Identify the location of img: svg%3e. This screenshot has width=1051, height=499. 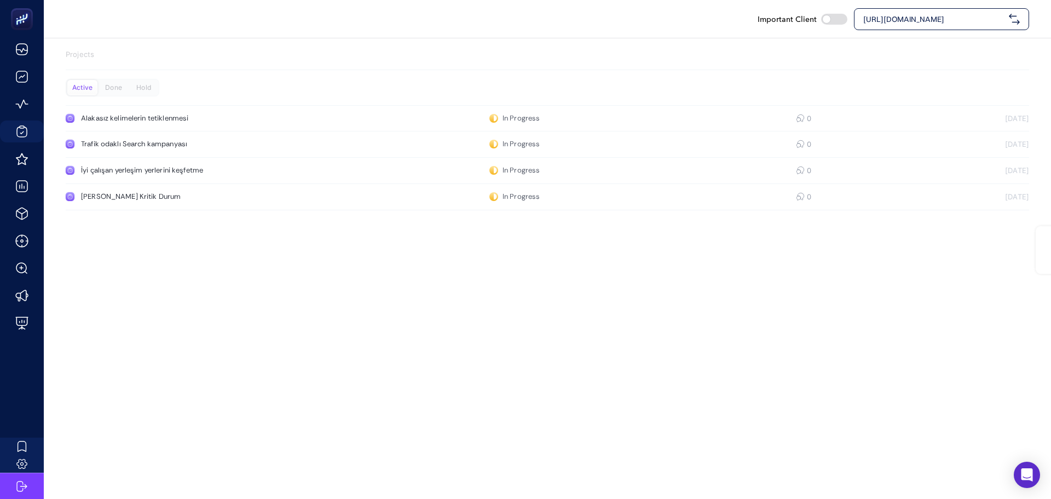
(1015, 19).